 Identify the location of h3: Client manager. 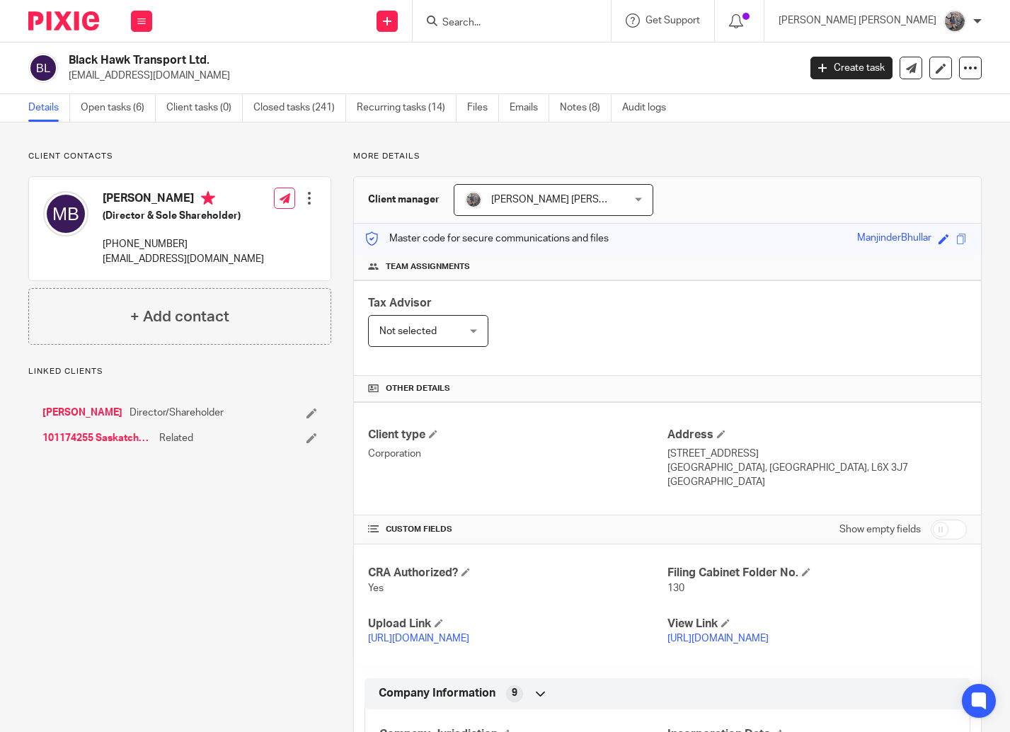
(403, 200).